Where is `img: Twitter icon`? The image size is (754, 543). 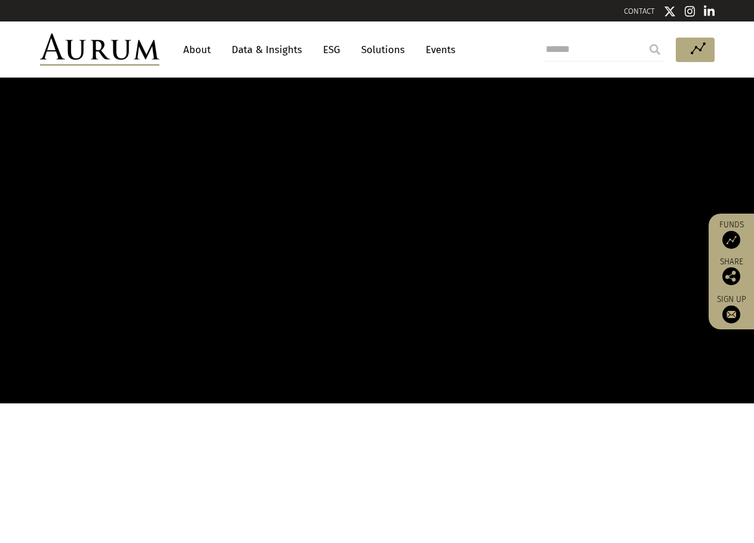 img: Twitter icon is located at coordinates (670, 11).